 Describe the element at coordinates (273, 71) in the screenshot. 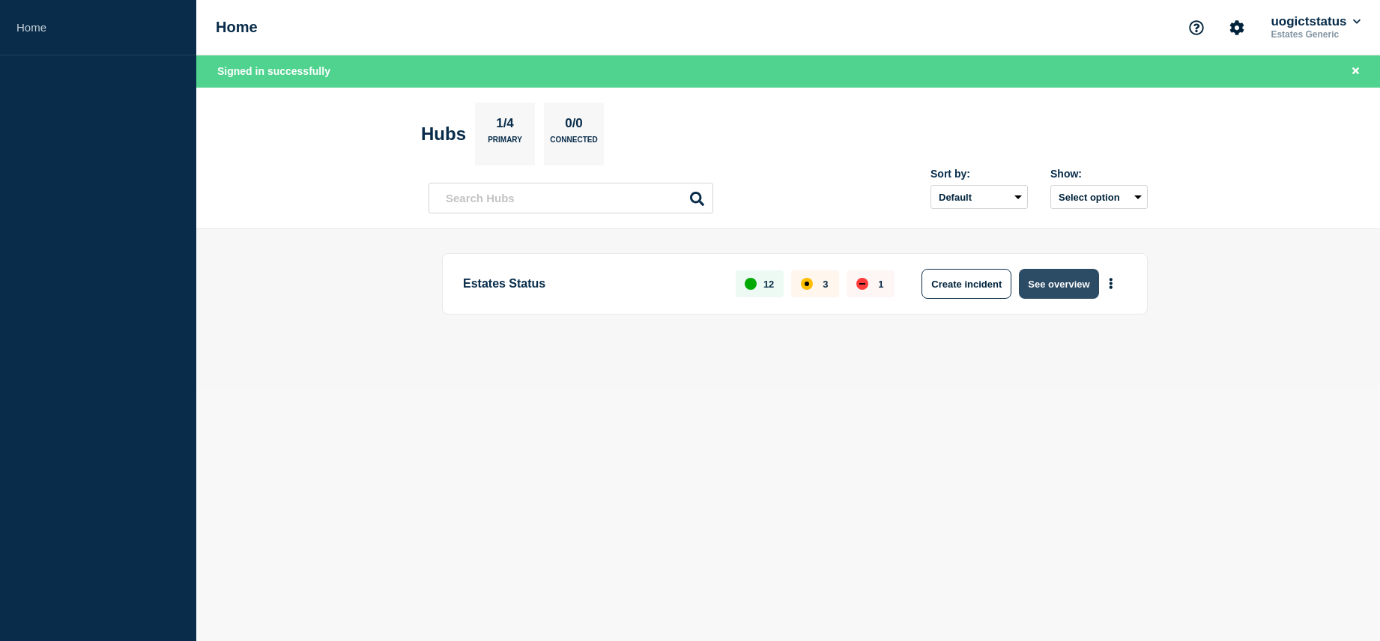

I see `span: Signed in successfully` at that location.